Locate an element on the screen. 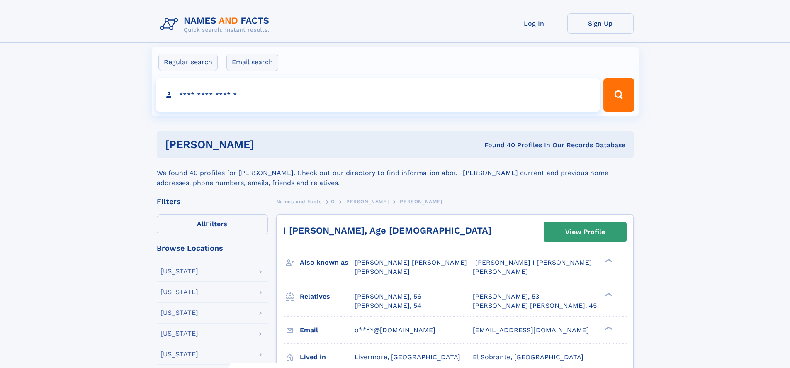  h3: Email is located at coordinates (327, 330).